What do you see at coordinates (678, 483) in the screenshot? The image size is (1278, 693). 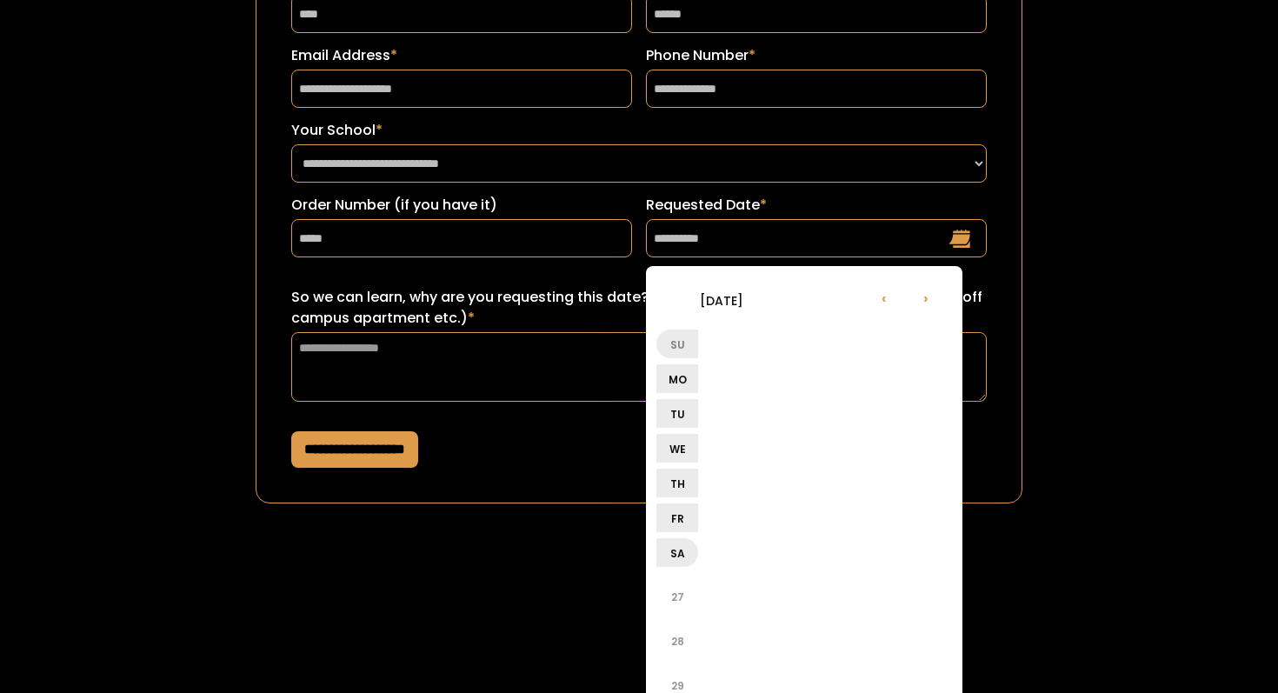 I see `li: Th` at bounding box center [678, 483].